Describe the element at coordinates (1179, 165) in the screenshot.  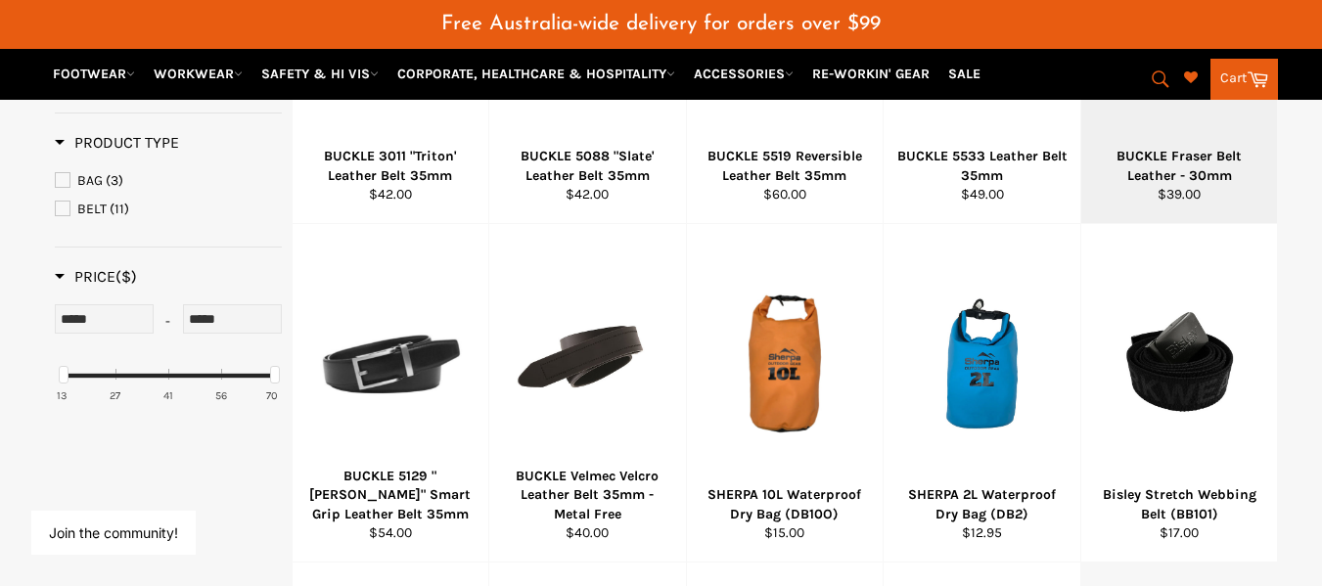
I see `div: BUCKLE Fraser Belt Leather - 30mm` at that location.